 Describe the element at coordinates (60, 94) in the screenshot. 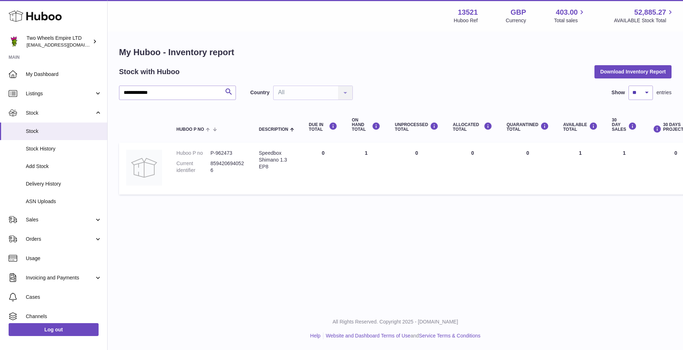

I see `span: Listings` at that location.